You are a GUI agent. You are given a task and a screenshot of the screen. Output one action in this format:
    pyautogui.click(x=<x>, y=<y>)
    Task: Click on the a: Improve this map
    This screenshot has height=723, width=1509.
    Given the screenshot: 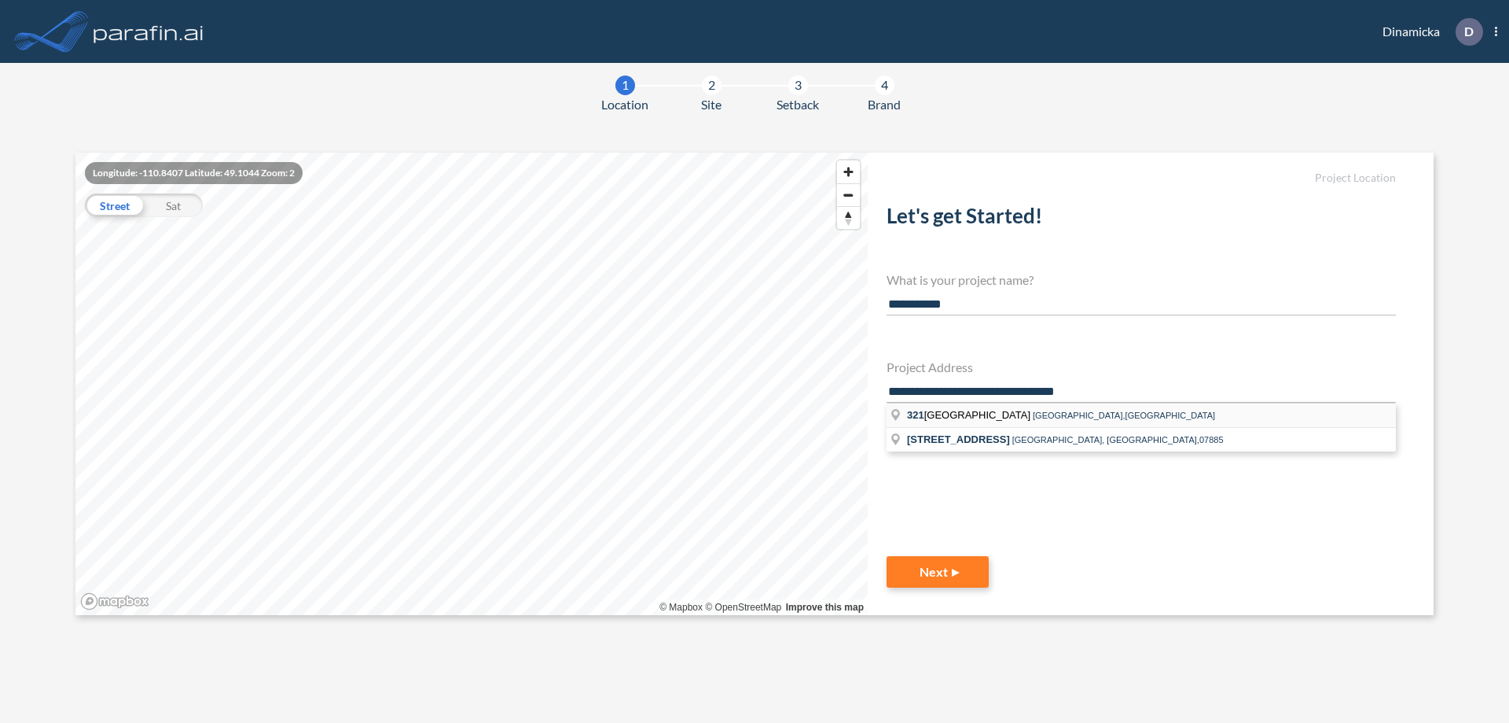 What is the action you would take?
    pyautogui.click(x=825, y=607)
    